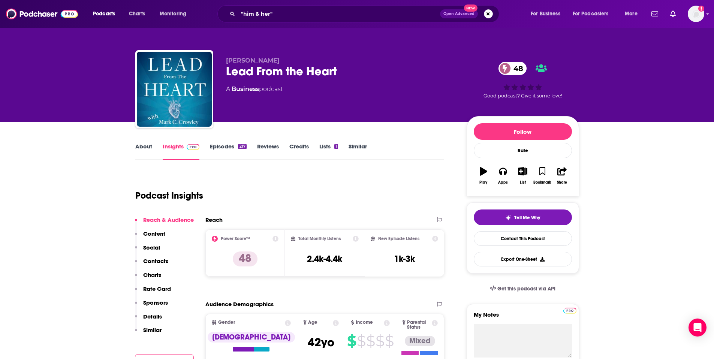 The height and width of the screenshot is (359, 714). I want to click on img: User Profile, so click(696, 14).